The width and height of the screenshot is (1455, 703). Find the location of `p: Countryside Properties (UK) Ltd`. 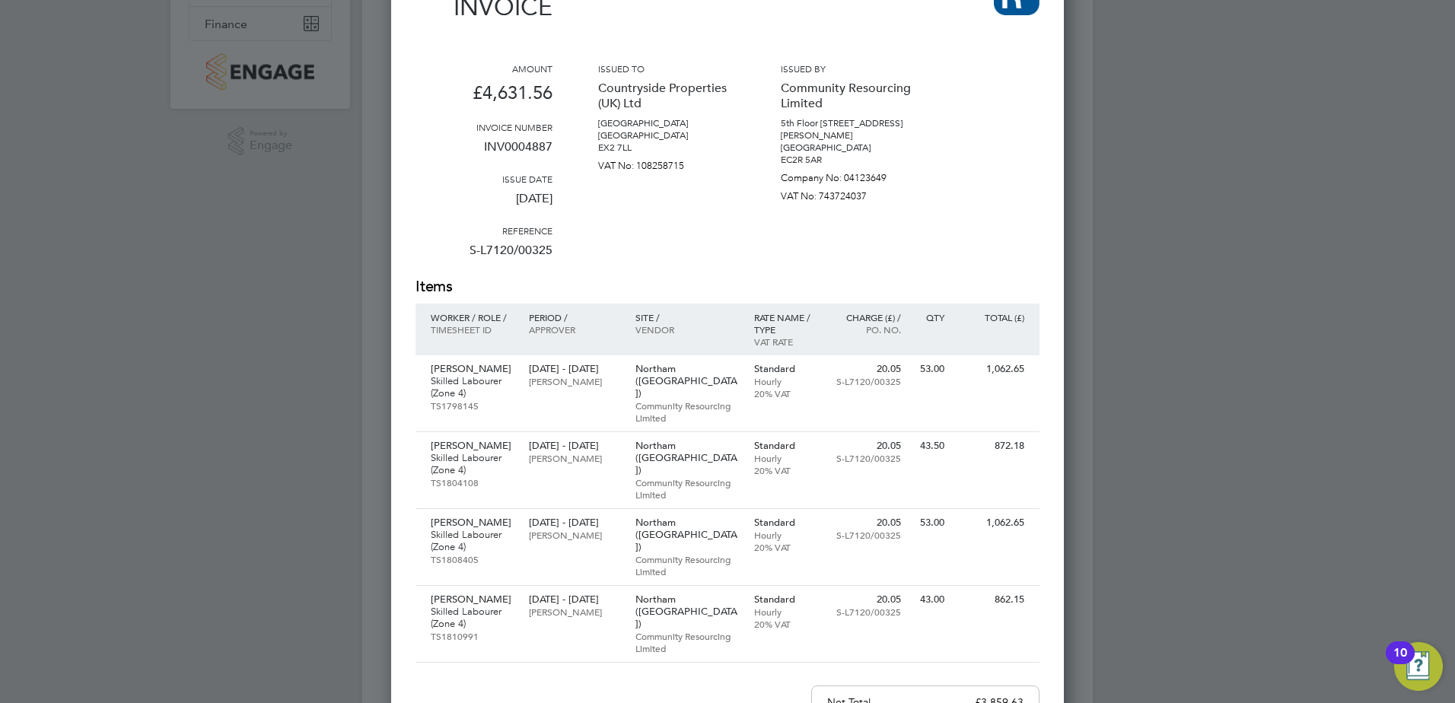

p: Countryside Properties (UK) Ltd is located at coordinates (667, 96).